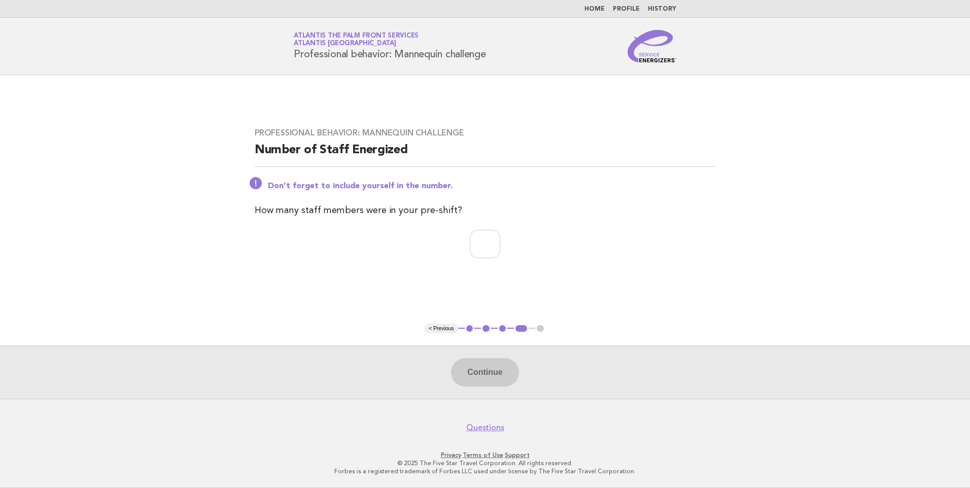 The height and width of the screenshot is (488, 970). I want to click on a: Profile, so click(626, 9).